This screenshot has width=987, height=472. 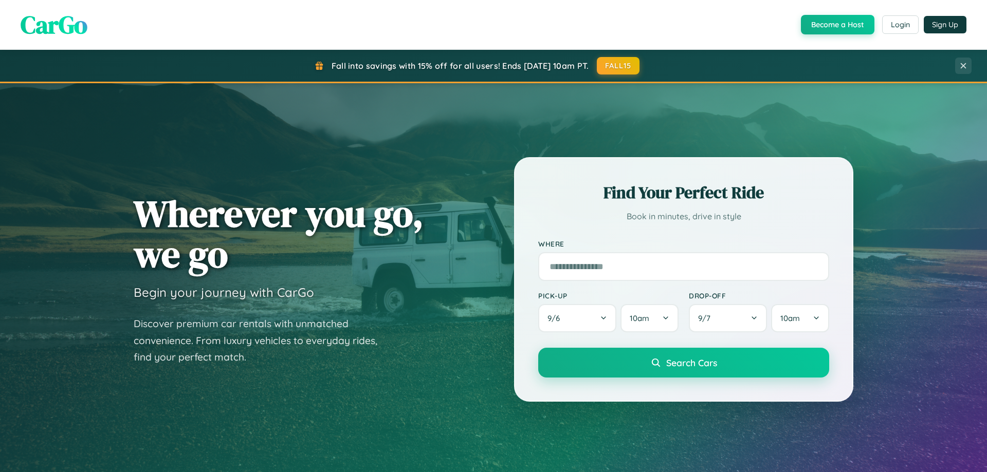 I want to click on p: Book in minutes, drive in style, so click(x=683, y=216).